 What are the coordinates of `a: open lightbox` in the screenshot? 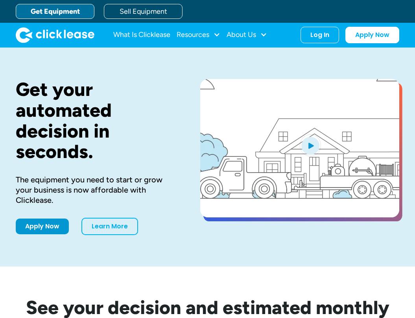 It's located at (300, 148).